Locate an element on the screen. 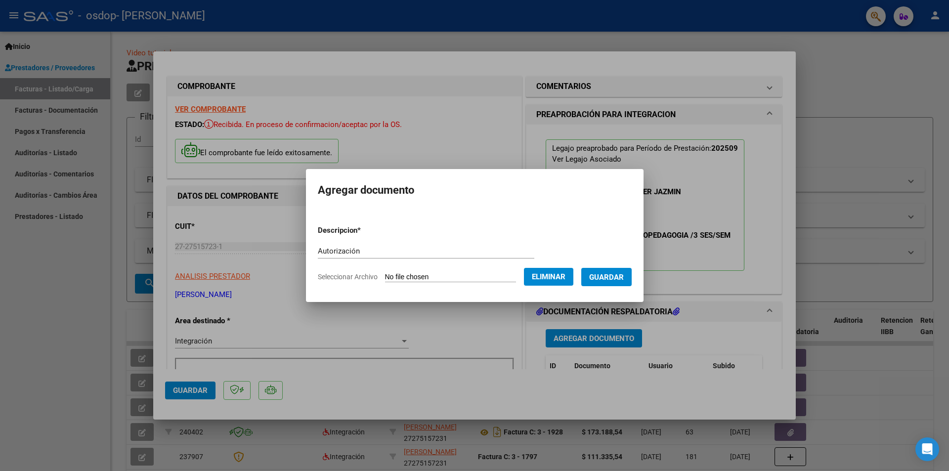 The height and width of the screenshot is (471, 949). span: Seleccionar Archivo is located at coordinates (347, 277).